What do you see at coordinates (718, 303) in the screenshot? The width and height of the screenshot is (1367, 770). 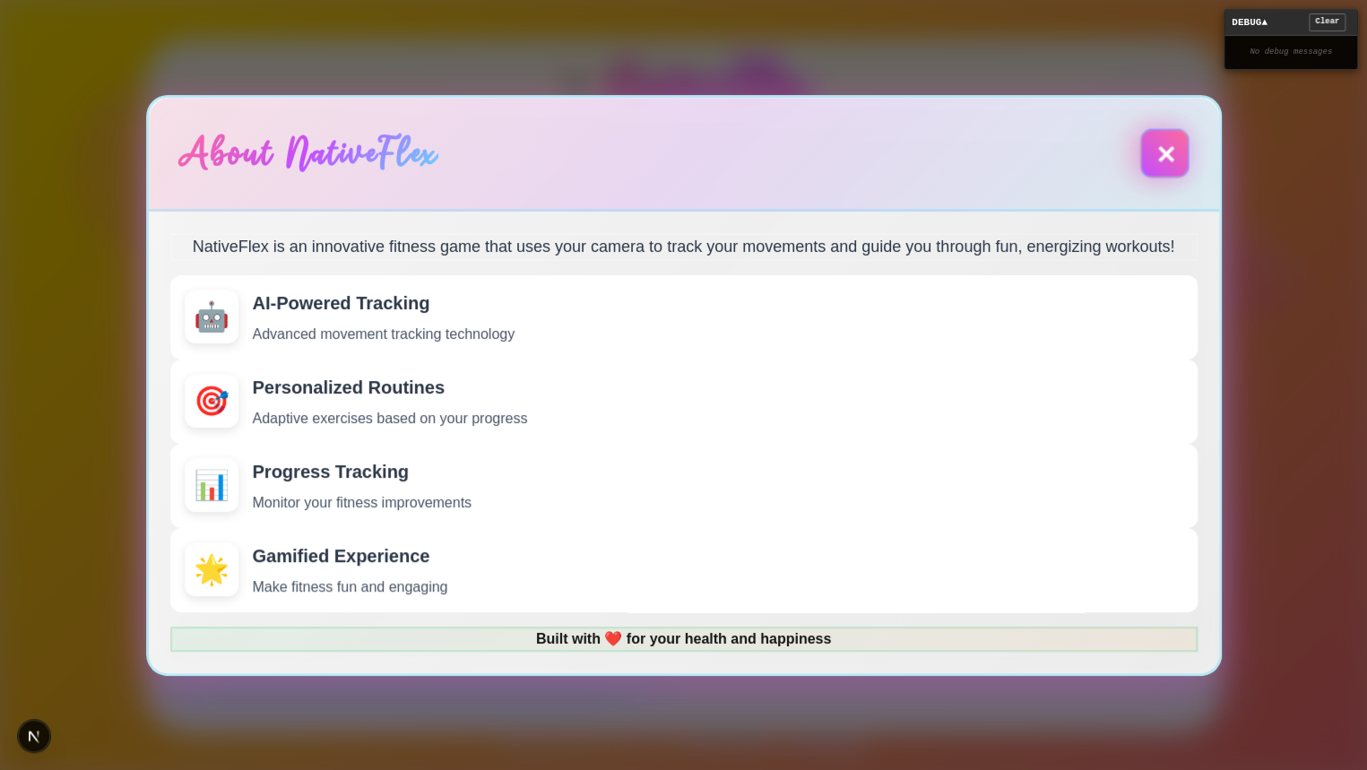 I see `h4: AI-Powered Tracking` at bounding box center [718, 303].